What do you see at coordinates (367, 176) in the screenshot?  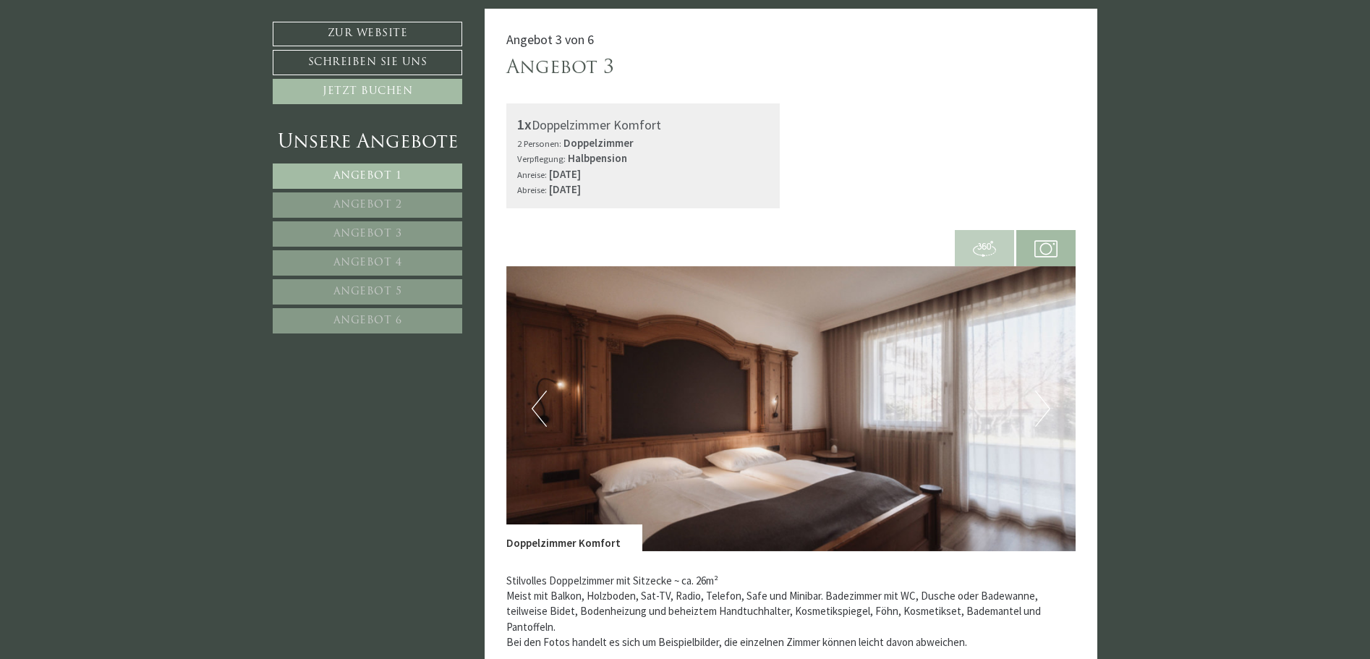 I see `span: Angebot 1` at bounding box center [367, 176].